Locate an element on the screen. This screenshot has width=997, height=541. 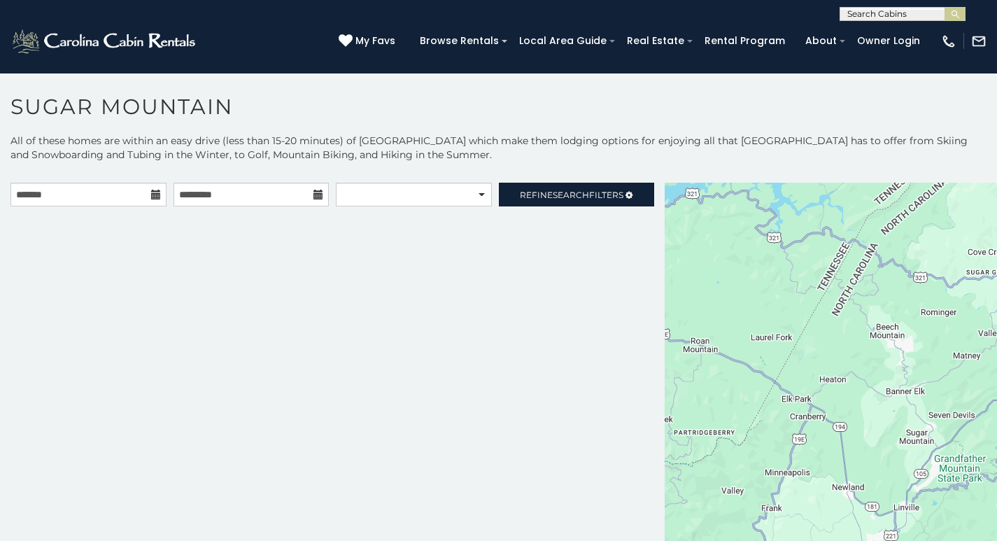
a: Real Estate is located at coordinates (656, 41).